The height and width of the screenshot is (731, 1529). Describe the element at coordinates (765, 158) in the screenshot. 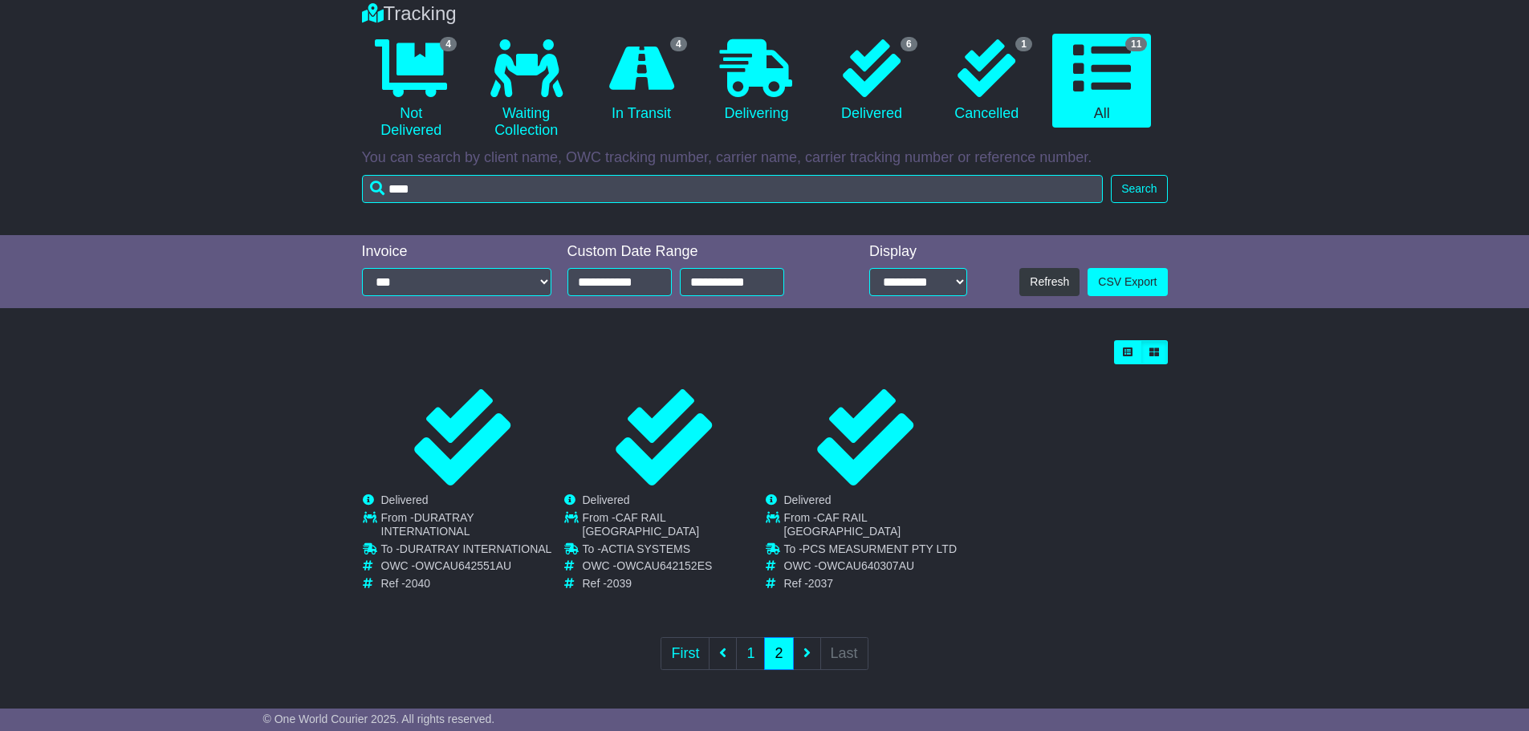

I see `p: You can search by client name, OWC tracking number, carrier name, carrier tracking number or refe...` at that location.